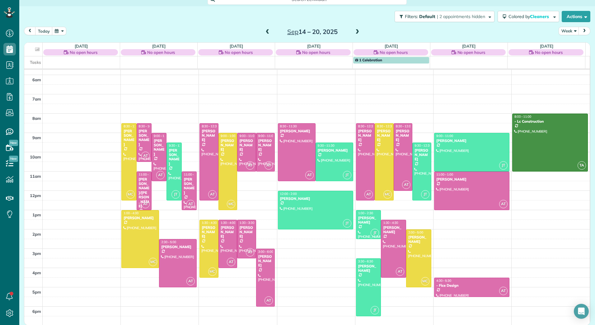  I want to click on span: 9:30 - 11:30, so click(326, 145).